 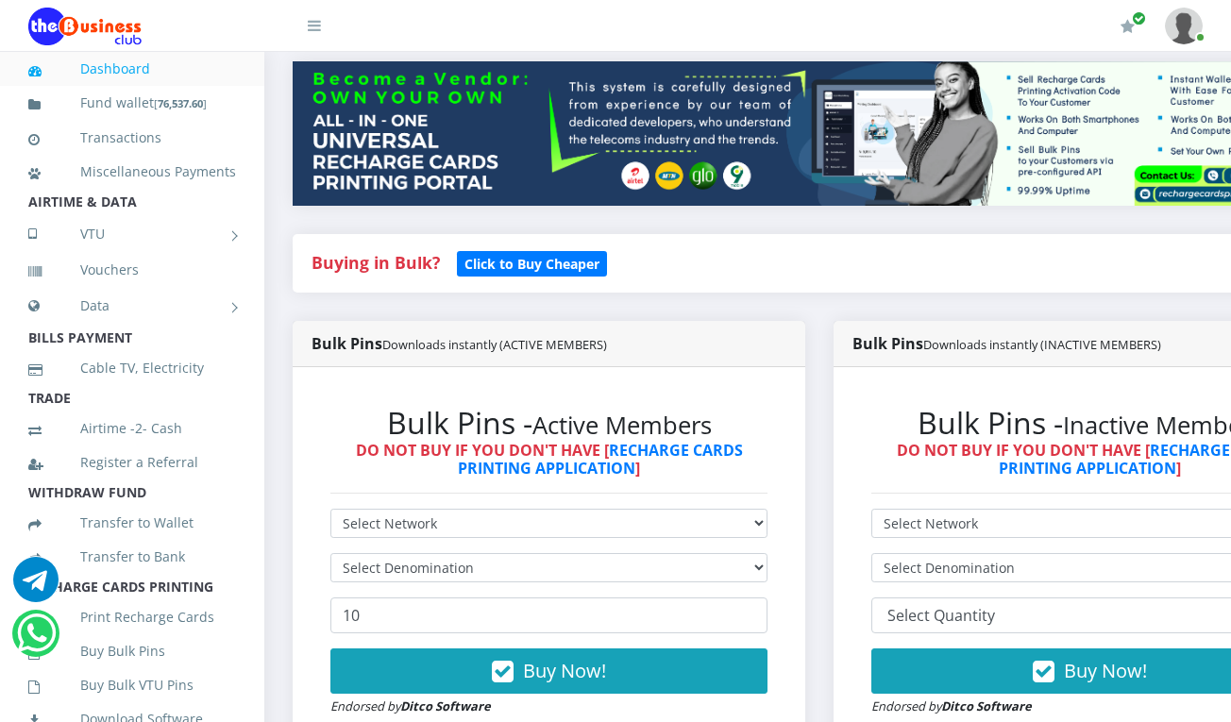 I want to click on a: Cable TV, Electricity, so click(x=132, y=368).